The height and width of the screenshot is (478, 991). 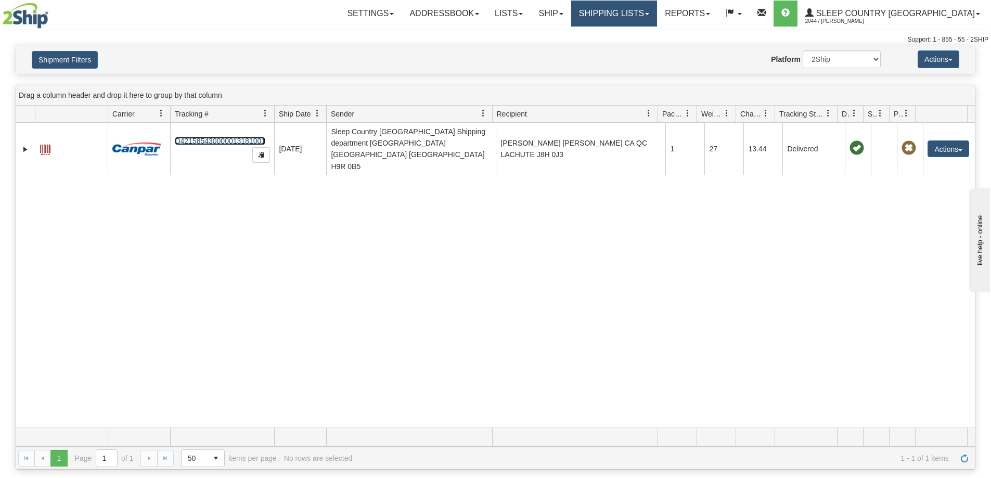 What do you see at coordinates (880, 113) in the screenshot?
I see `a: Shipment Issues filter column settings` at bounding box center [880, 113].